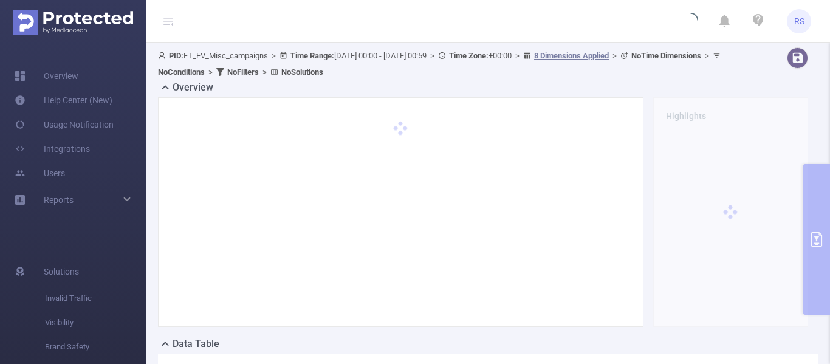  I want to click on span: RS, so click(799, 21).